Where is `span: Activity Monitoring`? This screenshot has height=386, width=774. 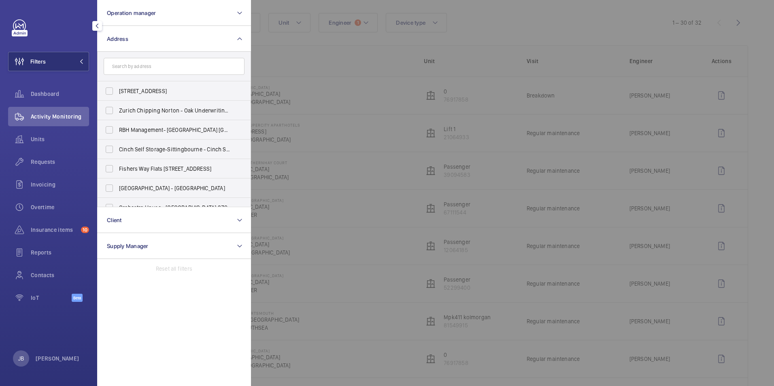
span: Activity Monitoring is located at coordinates (60, 117).